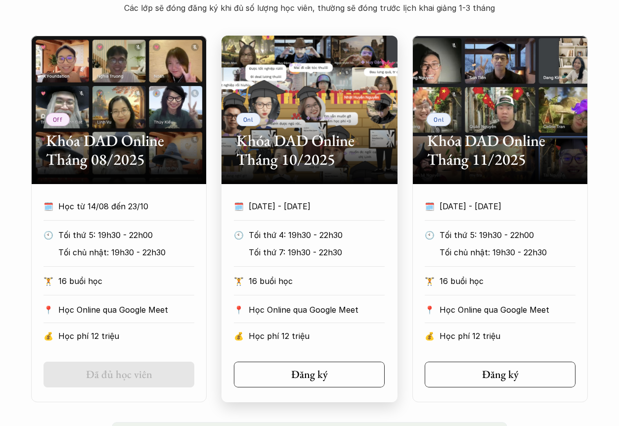  I want to click on p: Học từ 14/08 đến 23/10, so click(117, 206).